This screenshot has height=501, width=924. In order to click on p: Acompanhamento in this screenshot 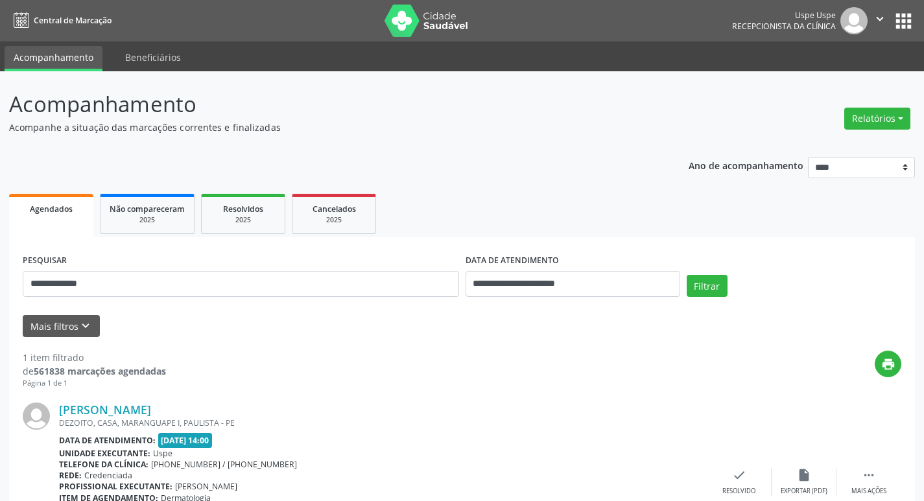, I will do `click(326, 104)`.